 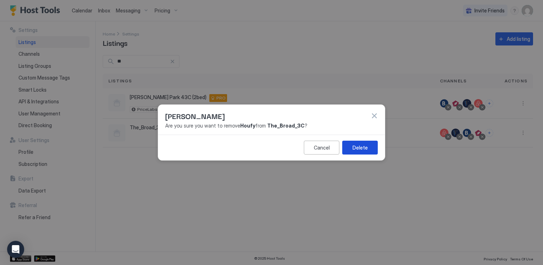 I want to click on div: Open Intercom Messenger, so click(x=16, y=249).